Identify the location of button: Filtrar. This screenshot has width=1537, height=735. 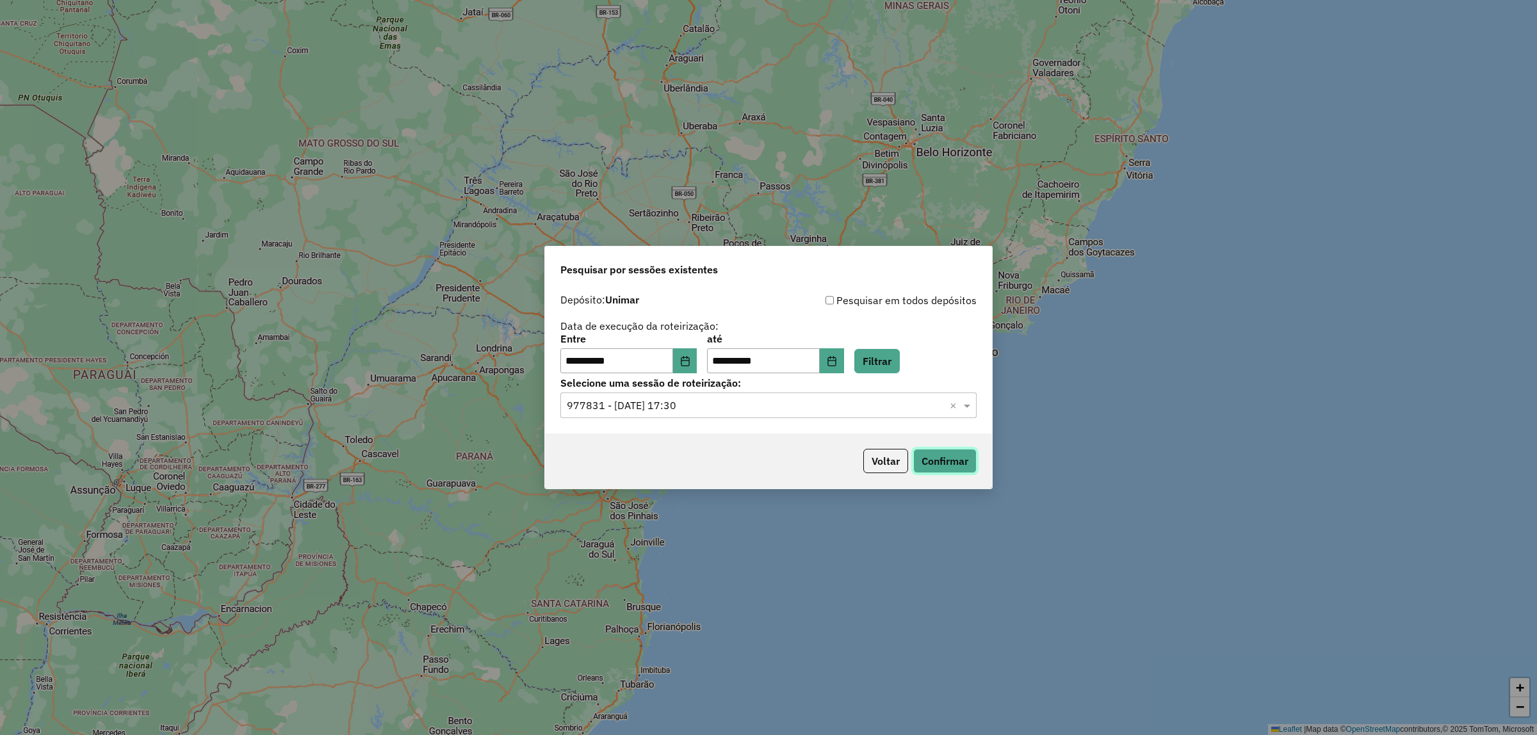
(877, 361).